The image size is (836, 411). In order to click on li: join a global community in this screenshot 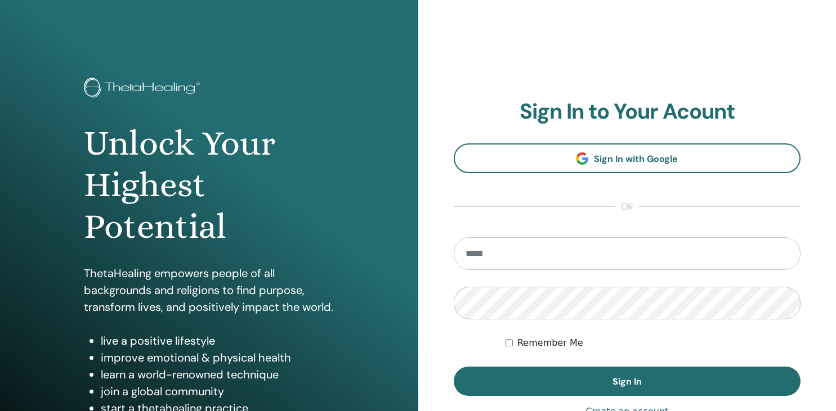, I will do `click(217, 392)`.